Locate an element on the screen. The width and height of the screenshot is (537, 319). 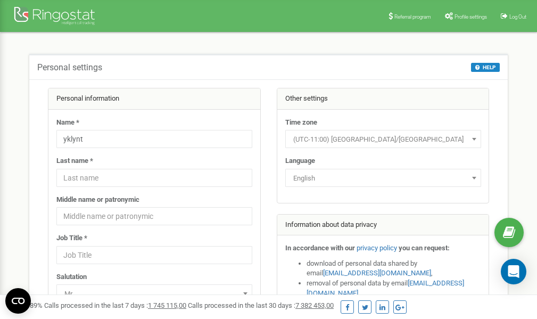
div: Personal information is located at coordinates (154, 99).